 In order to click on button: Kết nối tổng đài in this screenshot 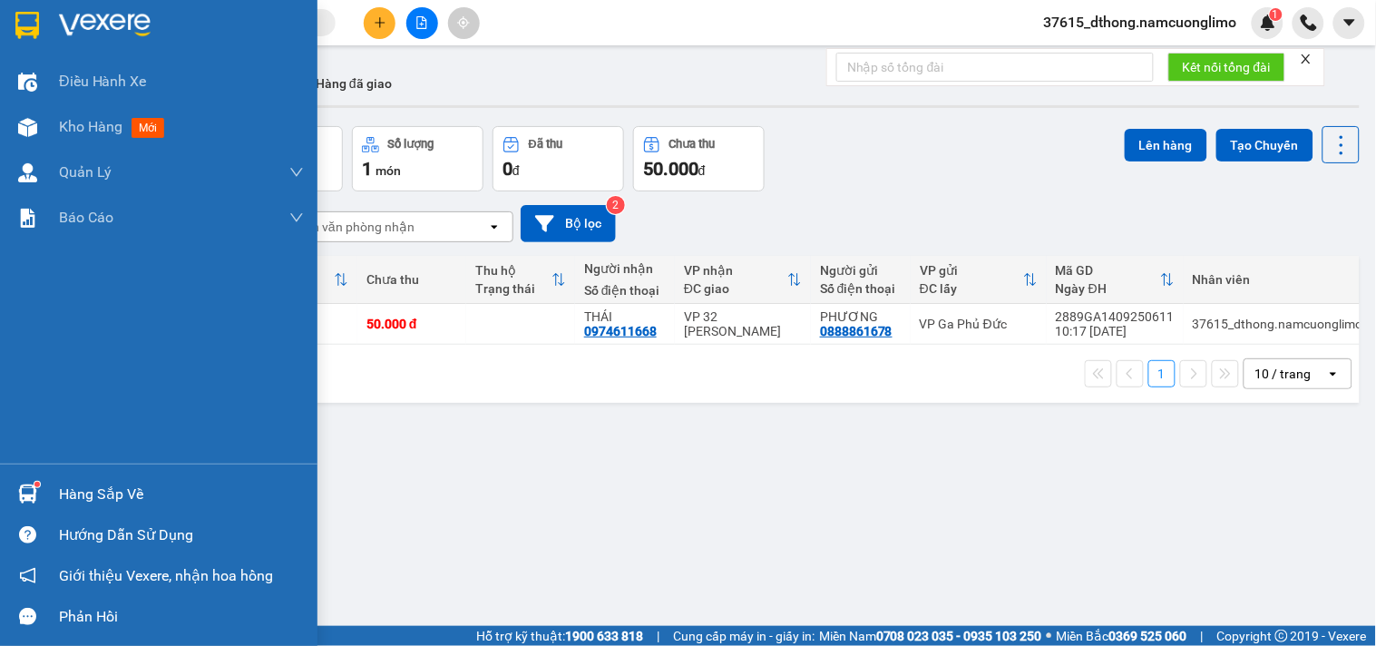, I will do `click(1227, 67)`.